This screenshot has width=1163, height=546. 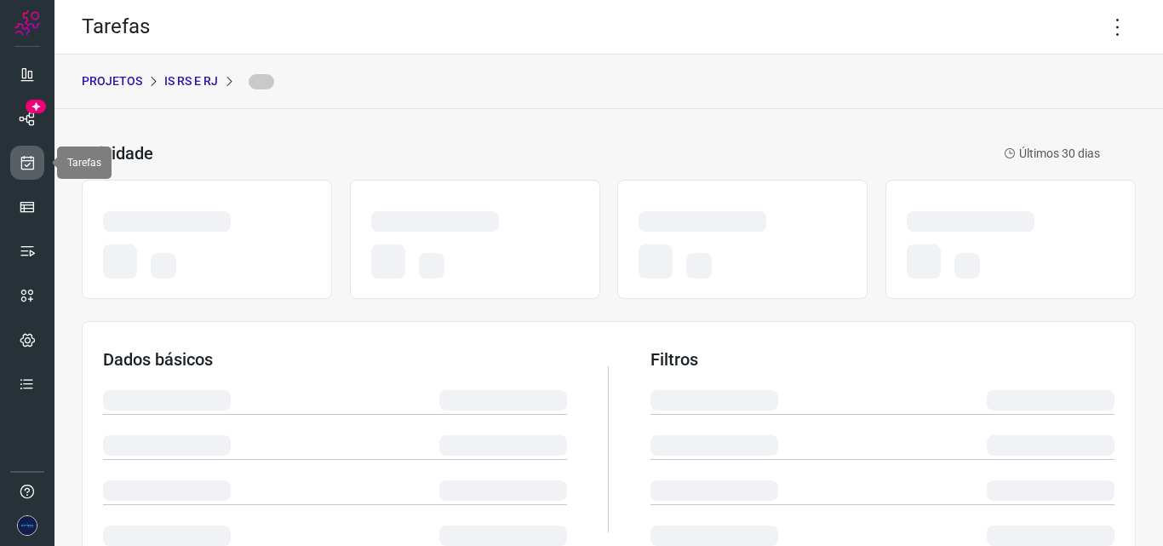 What do you see at coordinates (1051, 153) in the screenshot?
I see `p: Últimos 30 dias` at bounding box center [1051, 153].